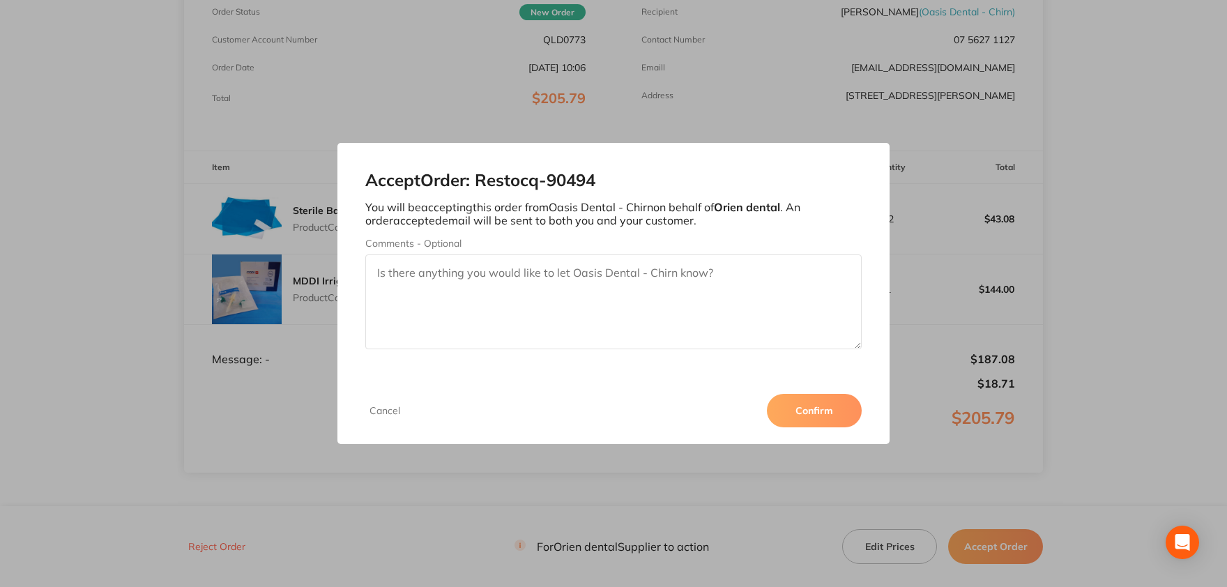  Describe the element at coordinates (614, 181) in the screenshot. I see `h2: Accept Order: Restocq- 90494` at that location.